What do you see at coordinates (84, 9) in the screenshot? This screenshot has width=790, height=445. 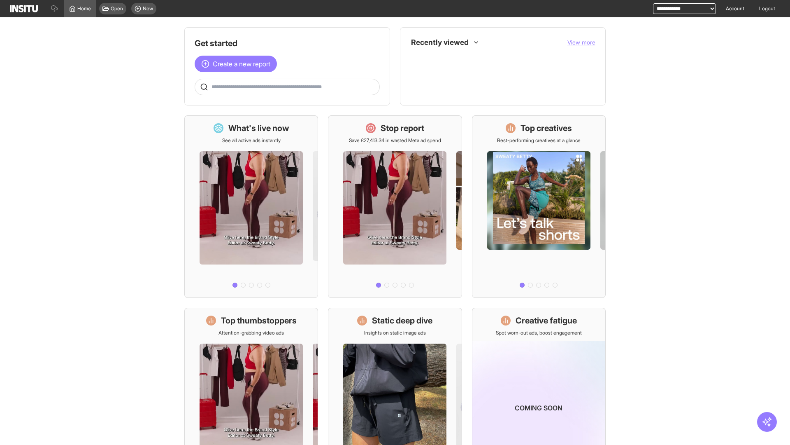 I see `span: Home` at bounding box center [84, 9].